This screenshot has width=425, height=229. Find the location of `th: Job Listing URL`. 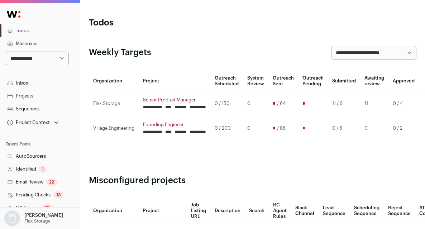

th: Job Listing URL is located at coordinates (199, 211).